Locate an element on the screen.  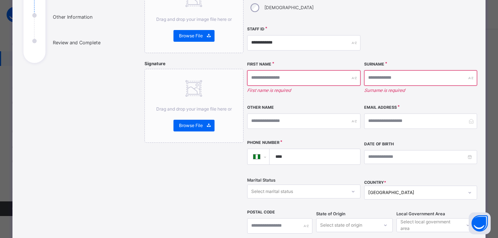
label: Staff ID is located at coordinates (255, 29).